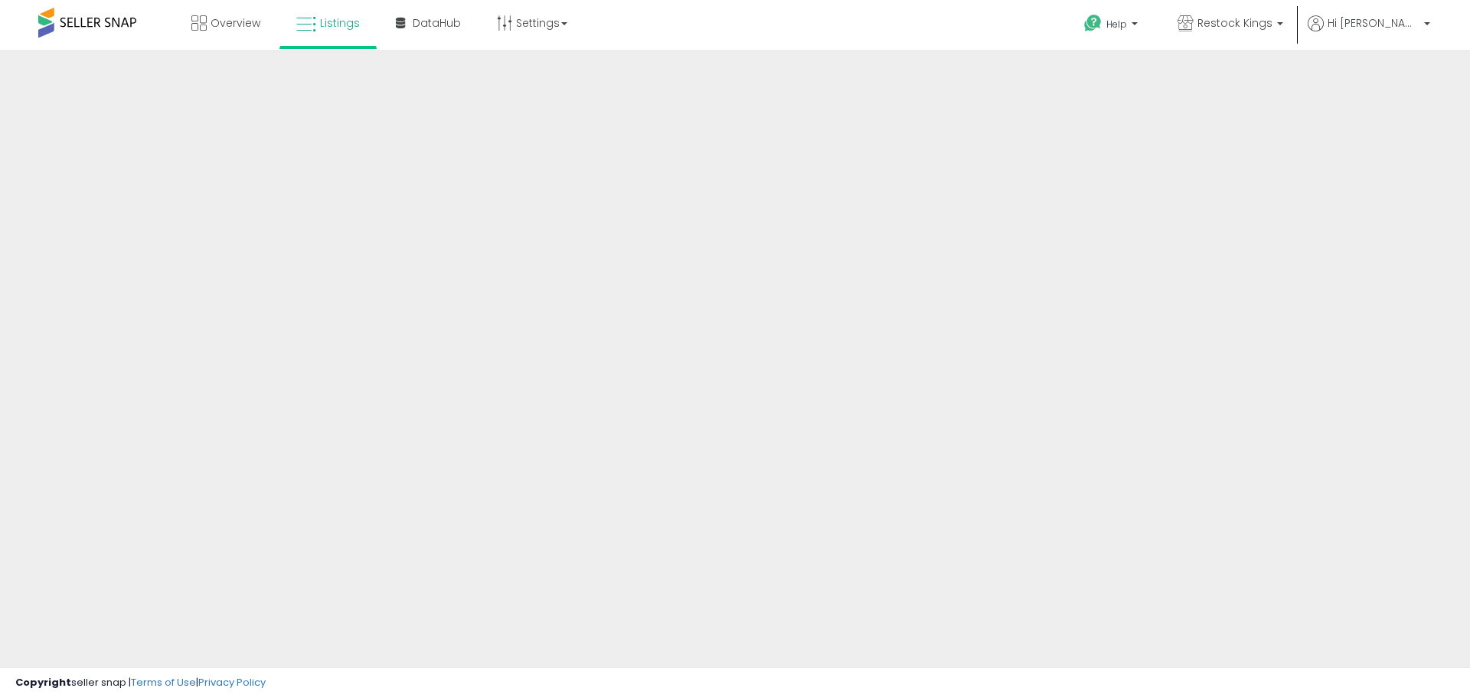 Image resolution: width=1470 pixels, height=698 pixels. What do you see at coordinates (232, 682) in the screenshot?
I see `a: Privacy Policy` at bounding box center [232, 682].